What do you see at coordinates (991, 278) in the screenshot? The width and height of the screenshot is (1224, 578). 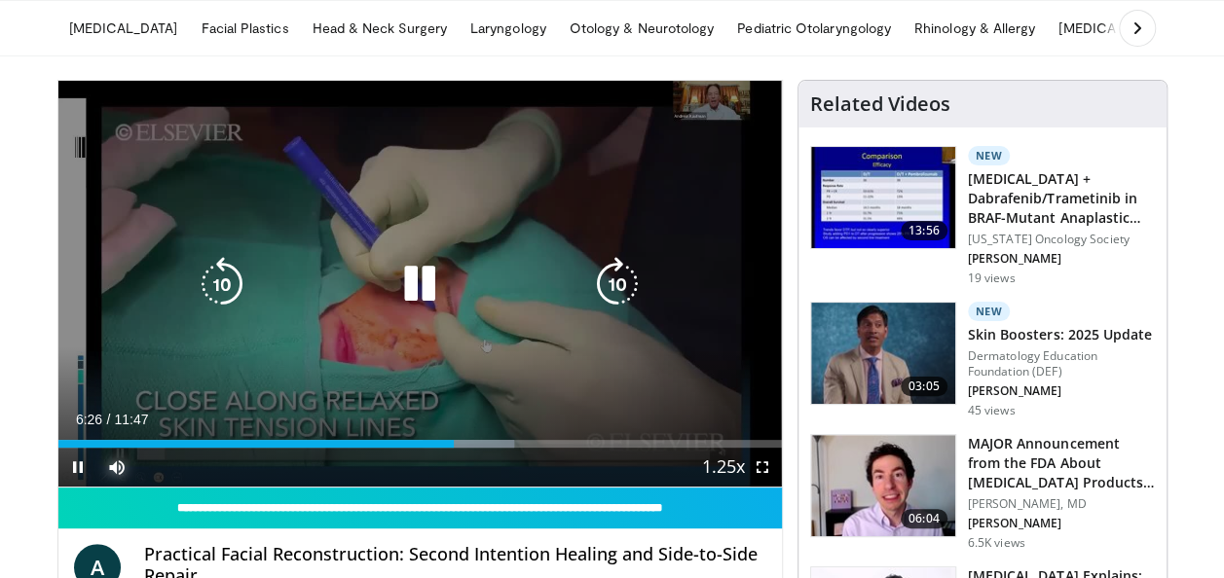 I see `p: 19 views` at bounding box center [991, 278].